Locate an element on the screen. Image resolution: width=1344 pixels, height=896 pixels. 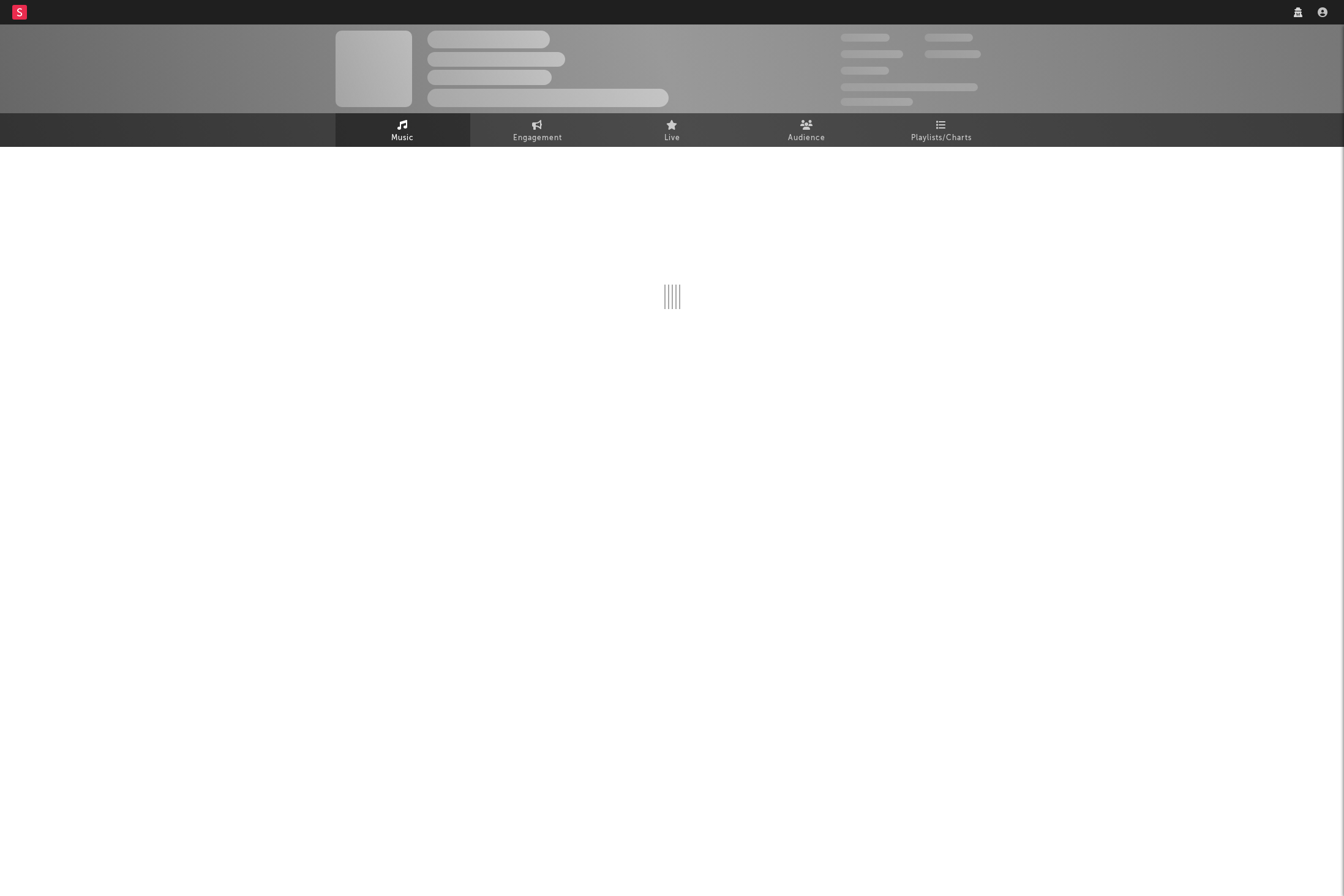
span: Jump Score: 85.0 is located at coordinates (877, 101).